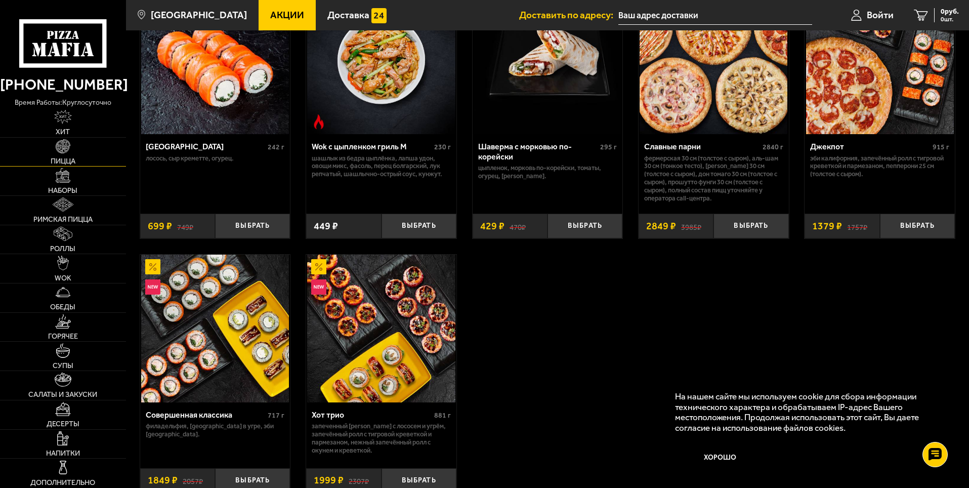 Image resolution: width=969 pixels, height=488 pixels. What do you see at coordinates (880, 15) in the screenshot?
I see `span: Войти` at bounding box center [880, 15].